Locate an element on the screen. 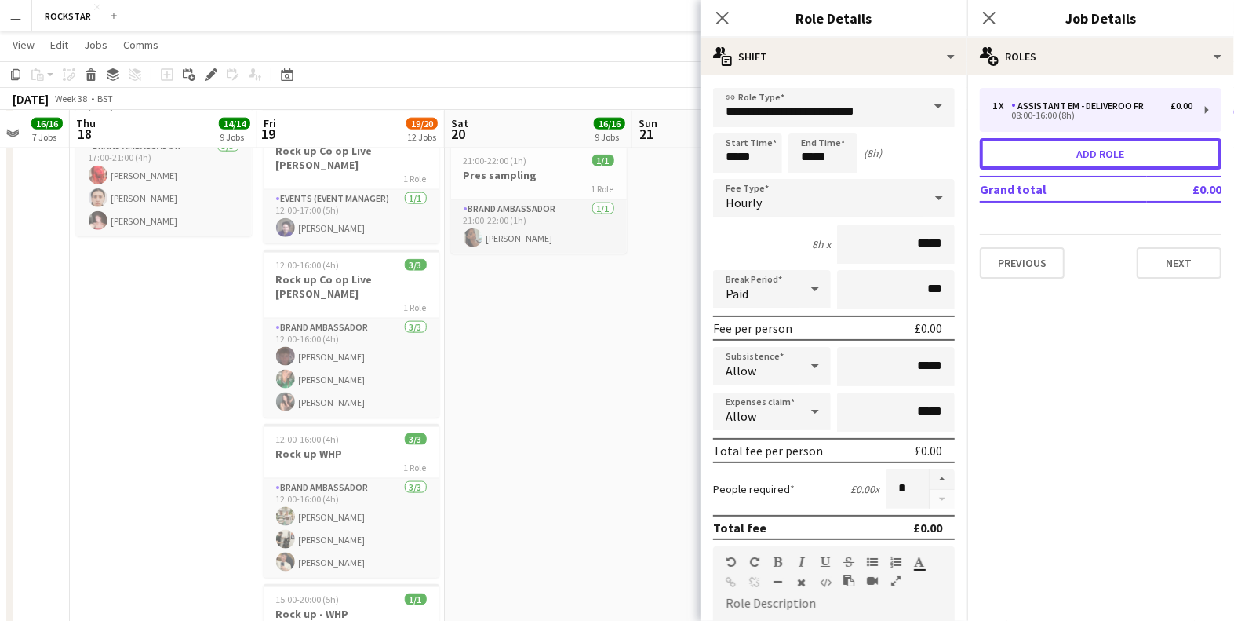 Image resolution: width=1234 pixels, height=621 pixels. div: Total fee per person is located at coordinates (768, 450).